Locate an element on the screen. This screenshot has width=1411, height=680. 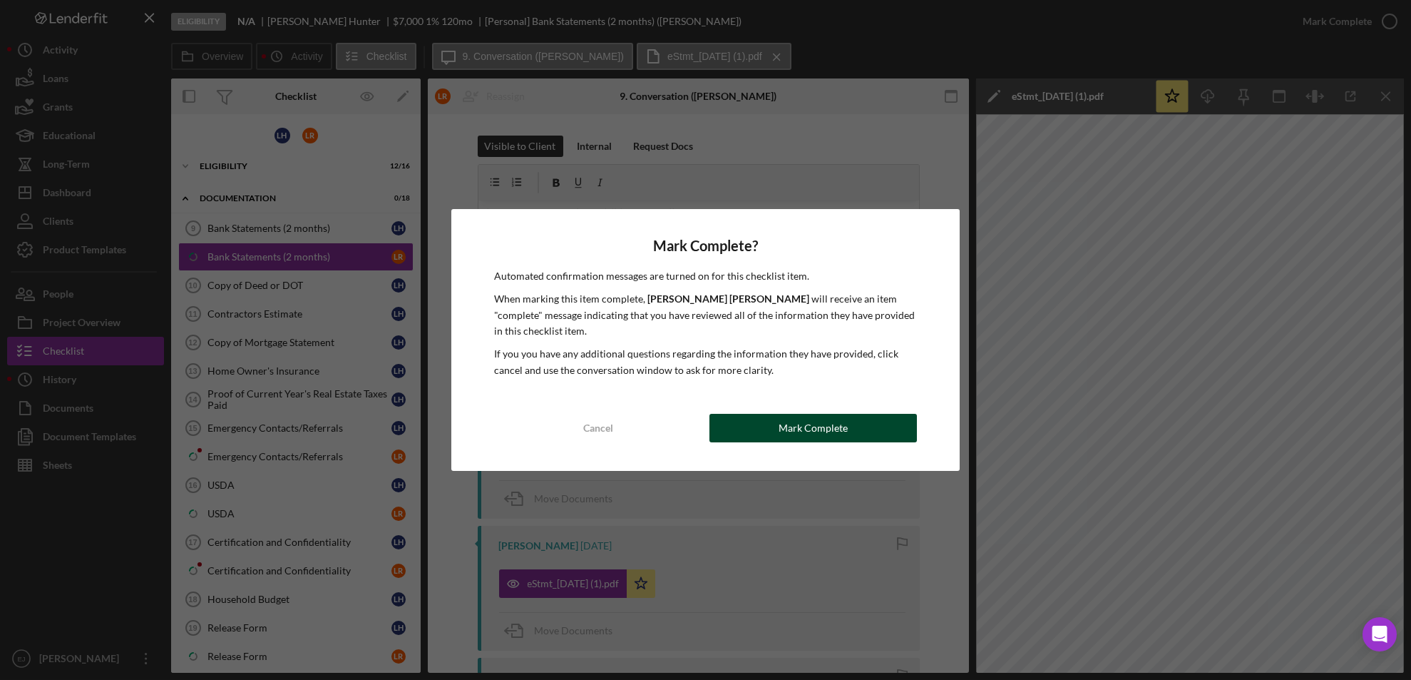
p: When marking this item complete, will receive an item "complete" message indicating that you have... is located at coordinates (706, 315).